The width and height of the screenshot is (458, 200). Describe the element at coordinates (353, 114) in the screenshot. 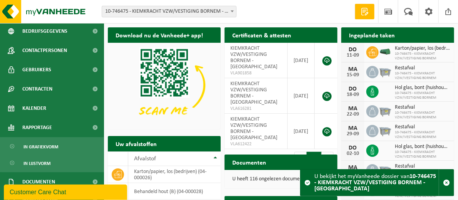

I see `div: 22-09` at that location.